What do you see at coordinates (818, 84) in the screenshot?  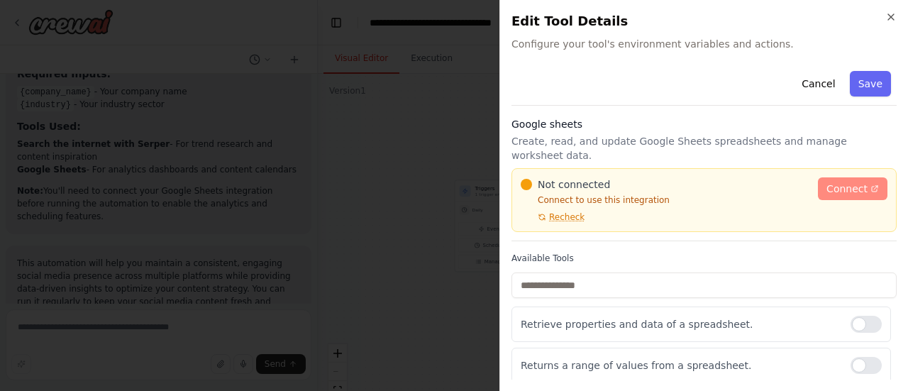 I see `button: Cancel` at bounding box center [818, 84].